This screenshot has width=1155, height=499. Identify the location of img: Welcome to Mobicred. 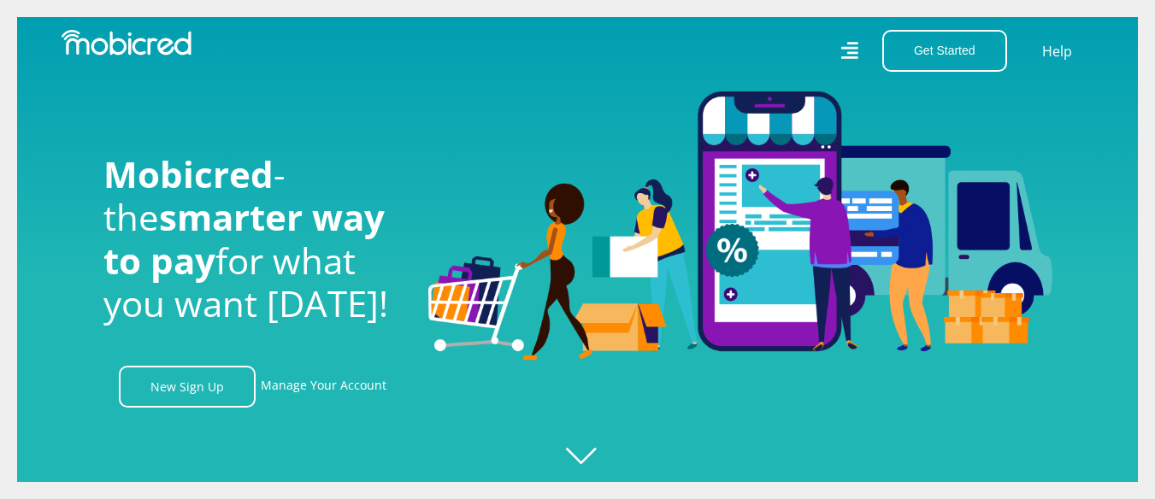
(740, 226).